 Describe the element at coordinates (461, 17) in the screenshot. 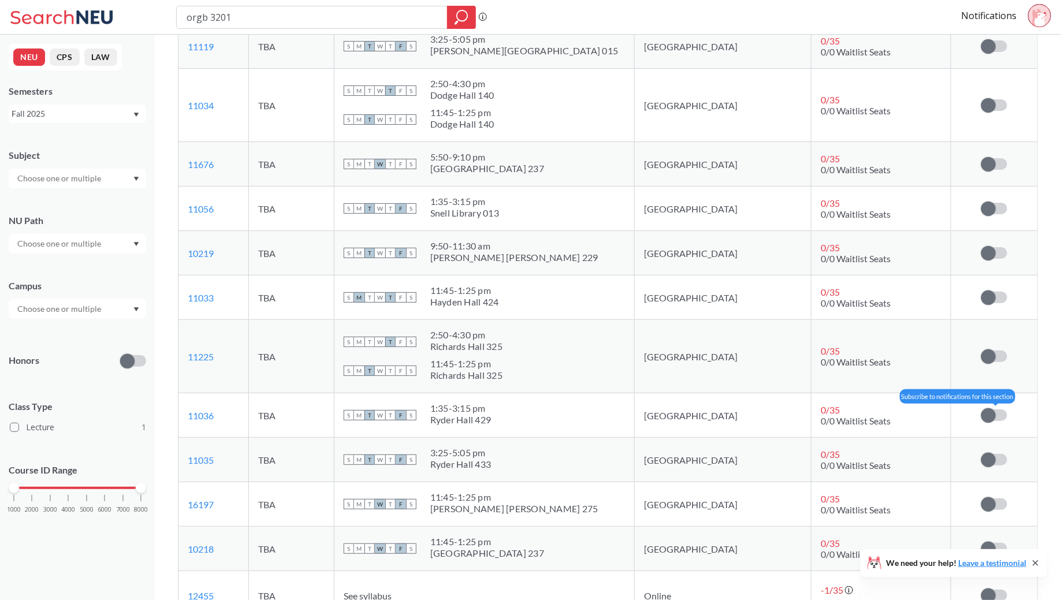

I see `div: magnifying glass` at that location.